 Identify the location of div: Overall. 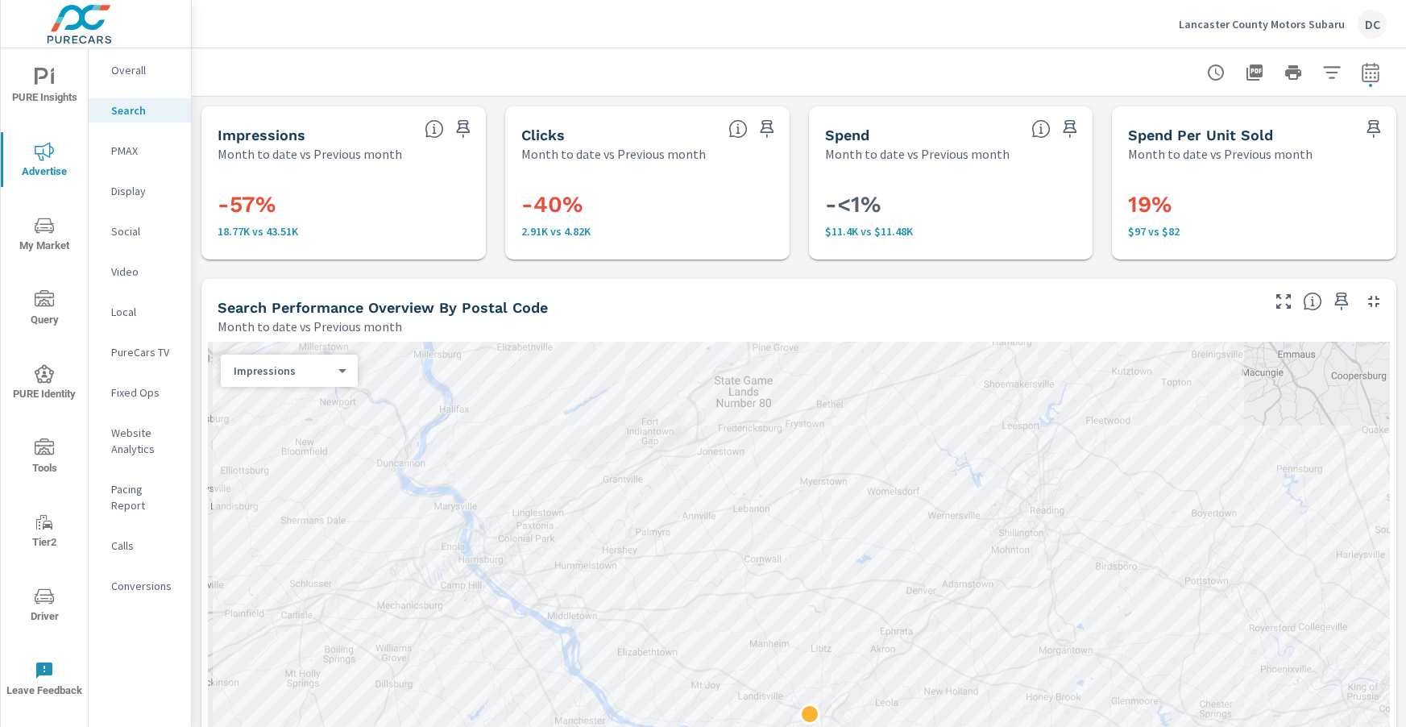
(139, 70).